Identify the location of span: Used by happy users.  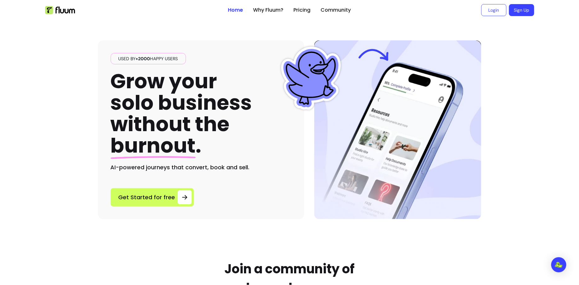
(148, 59).